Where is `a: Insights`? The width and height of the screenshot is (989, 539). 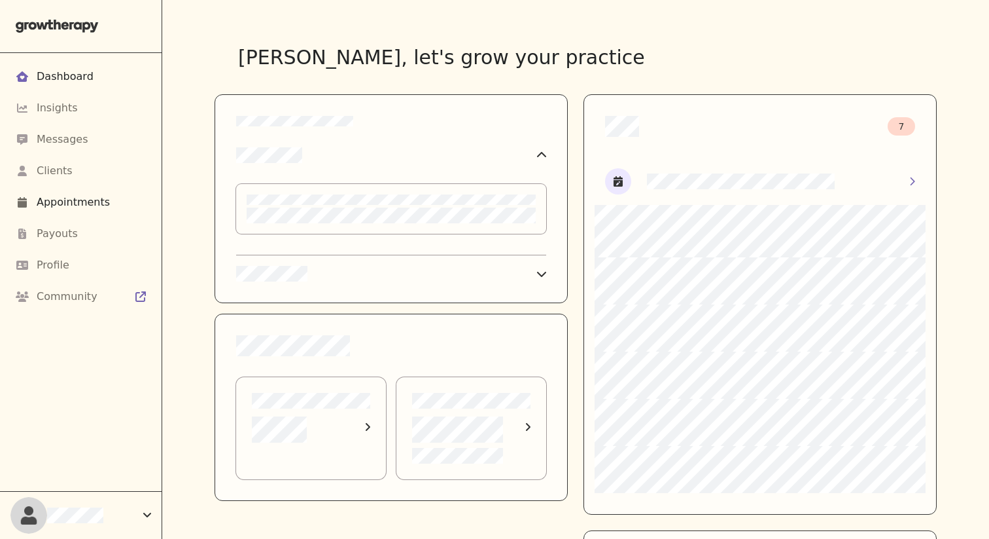 a: Insights is located at coordinates (80, 108).